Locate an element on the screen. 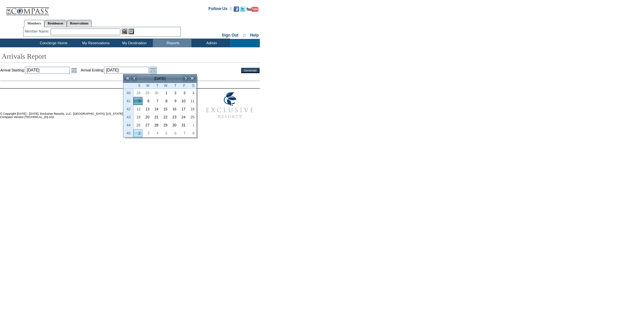  td: Friday, November 07, 2025 is located at coordinates (183, 133).